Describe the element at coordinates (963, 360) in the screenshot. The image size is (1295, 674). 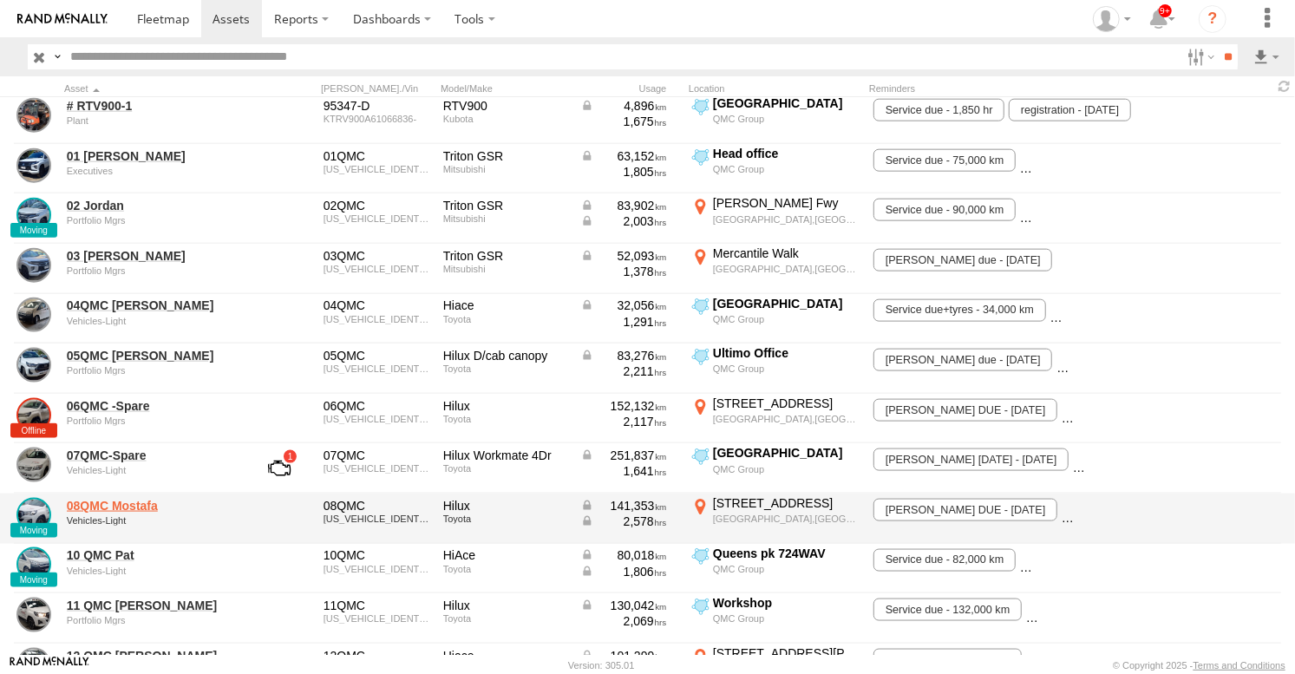
I see `span: rego due - 22/06/2026` at that location.